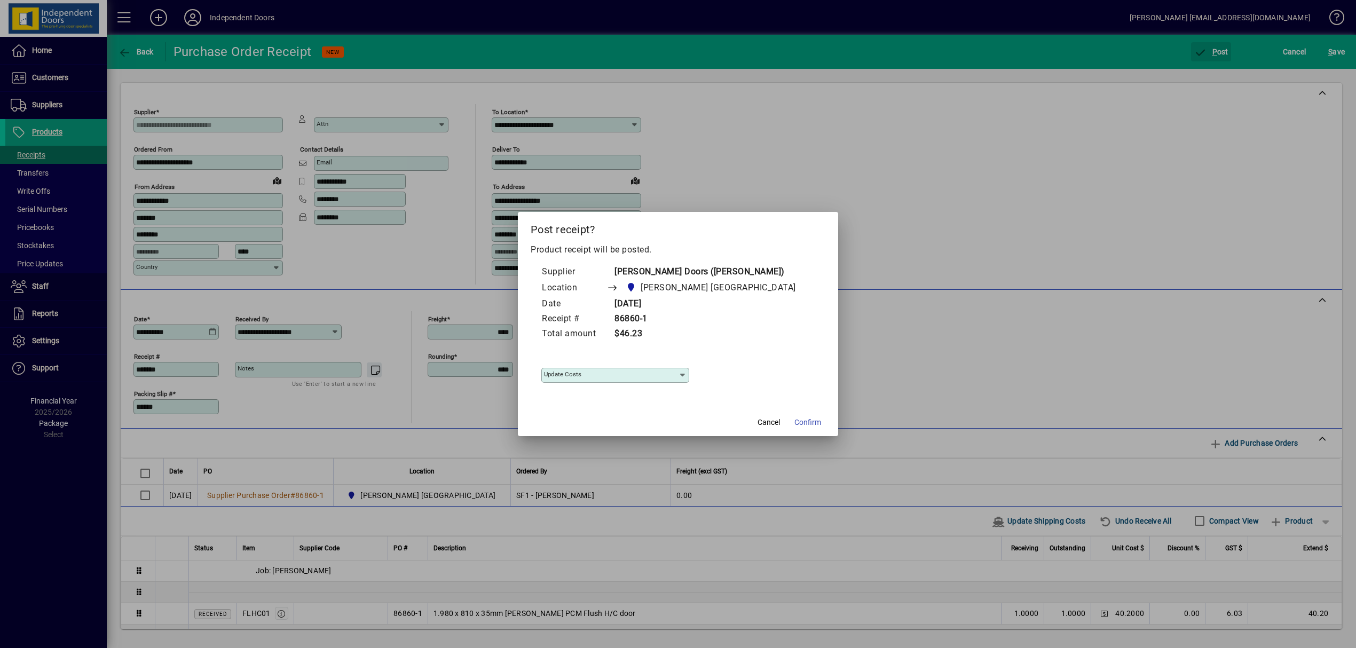 This screenshot has height=648, width=1356. Describe the element at coordinates (574, 288) in the screenshot. I see `td: Location` at that location.